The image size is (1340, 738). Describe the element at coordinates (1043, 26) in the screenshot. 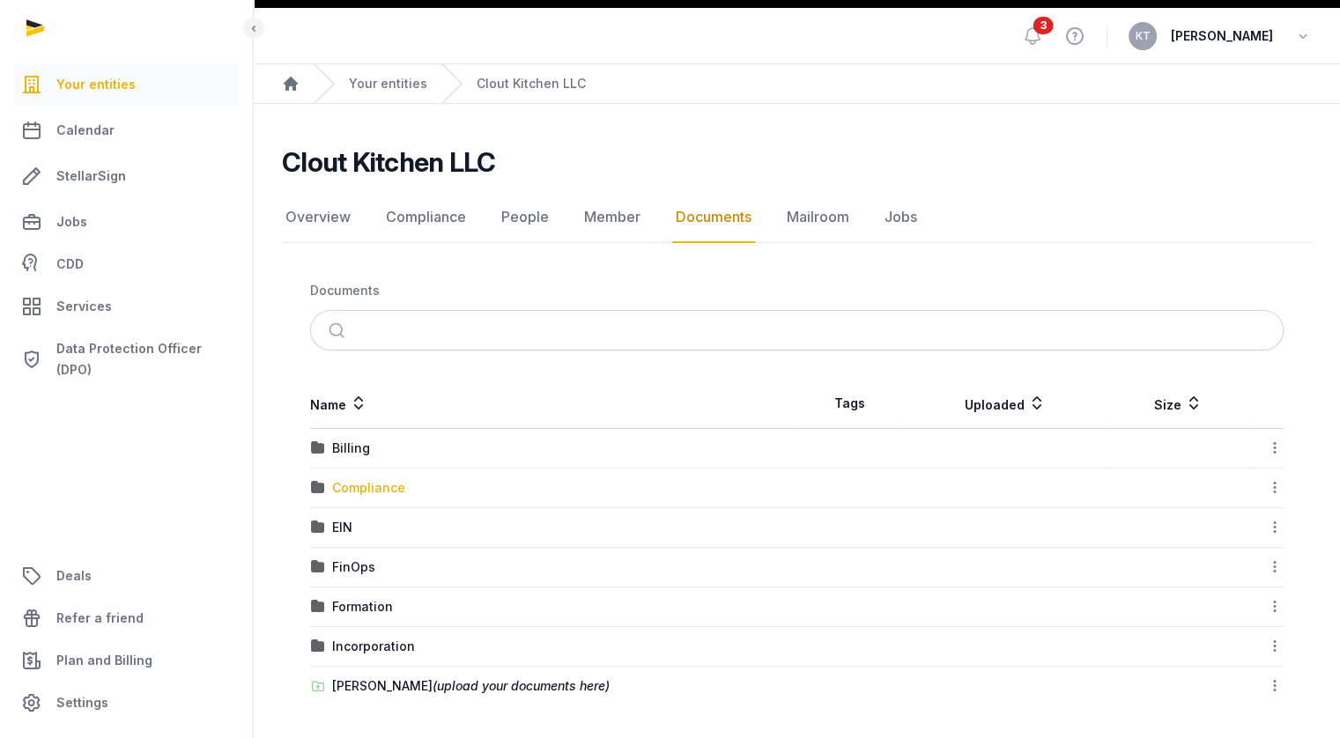

I see `span: 3` at that location.